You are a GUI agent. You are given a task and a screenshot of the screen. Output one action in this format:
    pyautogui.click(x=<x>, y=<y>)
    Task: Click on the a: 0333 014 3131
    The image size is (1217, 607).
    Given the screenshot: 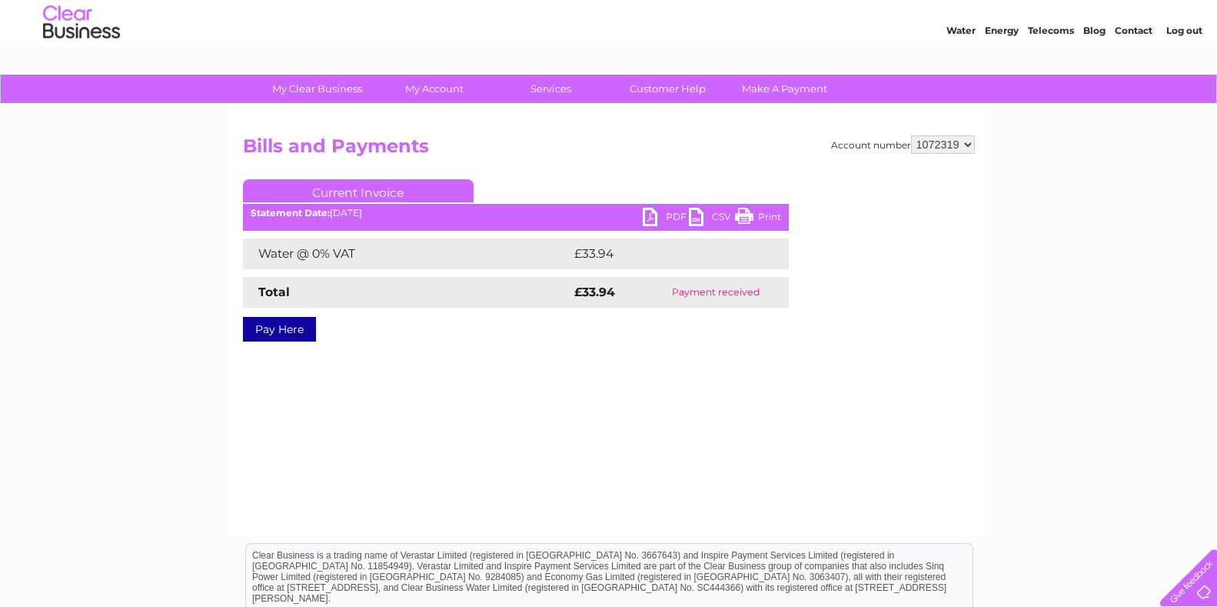 What is the action you would take?
    pyautogui.click(x=980, y=17)
    